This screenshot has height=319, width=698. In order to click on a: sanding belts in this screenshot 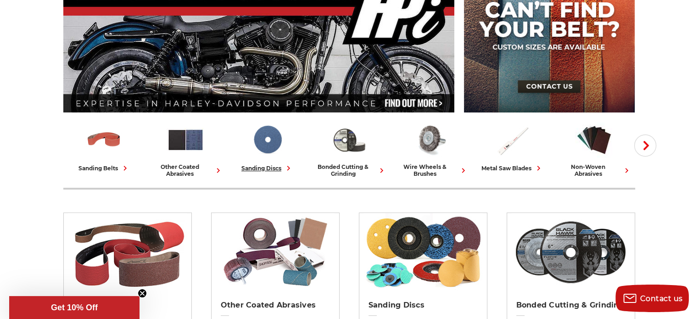, I will do `click(104, 147)`.